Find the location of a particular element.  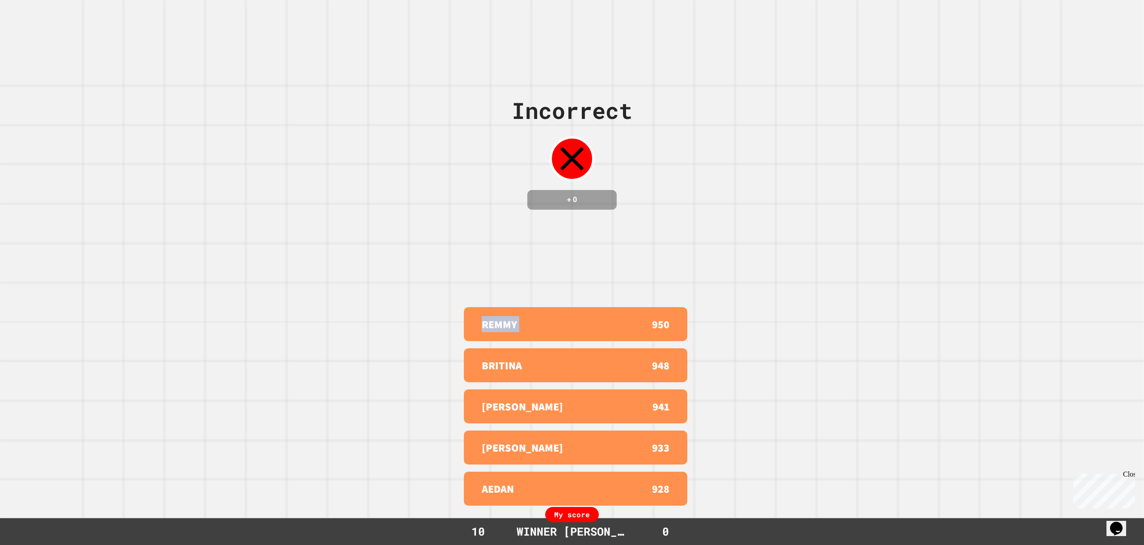

p: REMMY is located at coordinates (499, 324).